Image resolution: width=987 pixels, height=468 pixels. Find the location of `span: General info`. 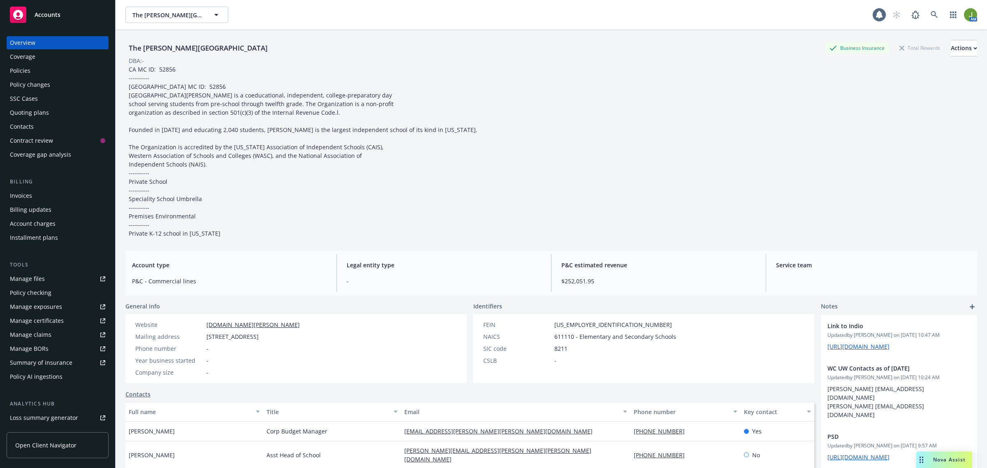

span: General info is located at coordinates (143, 306).